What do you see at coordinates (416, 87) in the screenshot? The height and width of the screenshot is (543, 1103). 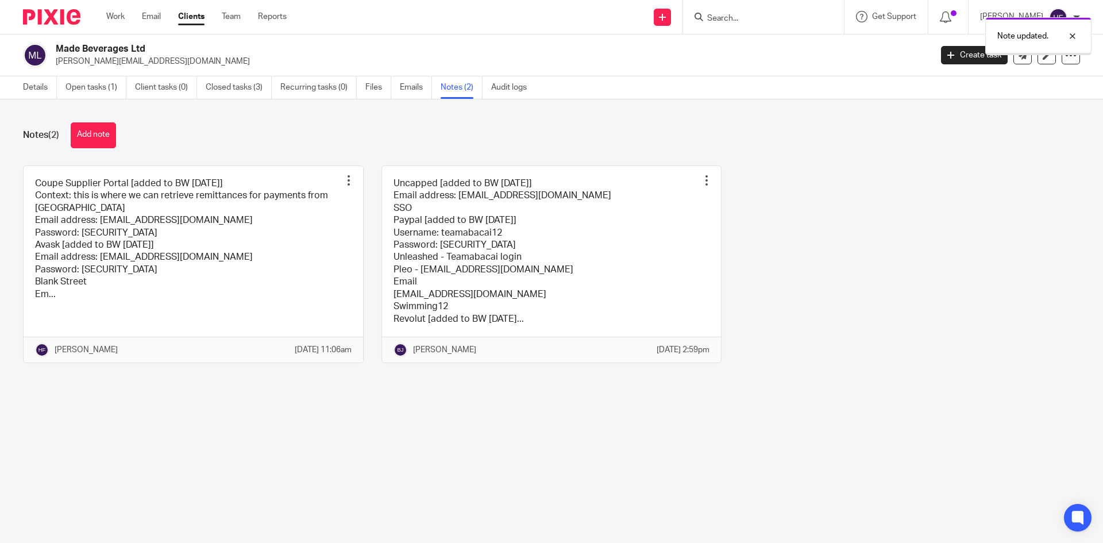 I see `a: Emails` at bounding box center [416, 87].